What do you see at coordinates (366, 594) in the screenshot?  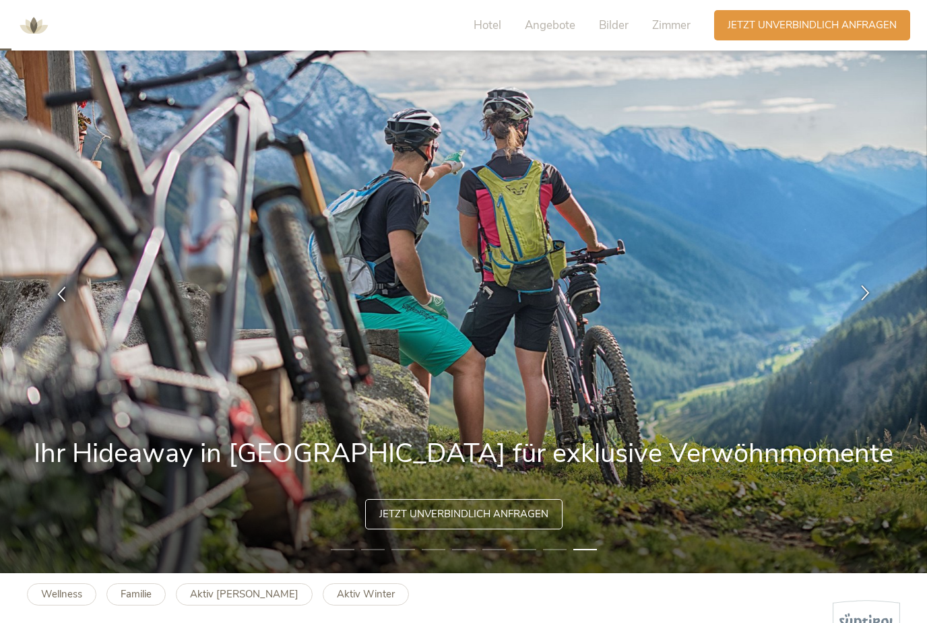 I see `b: Aktiv Winter` at bounding box center [366, 594].